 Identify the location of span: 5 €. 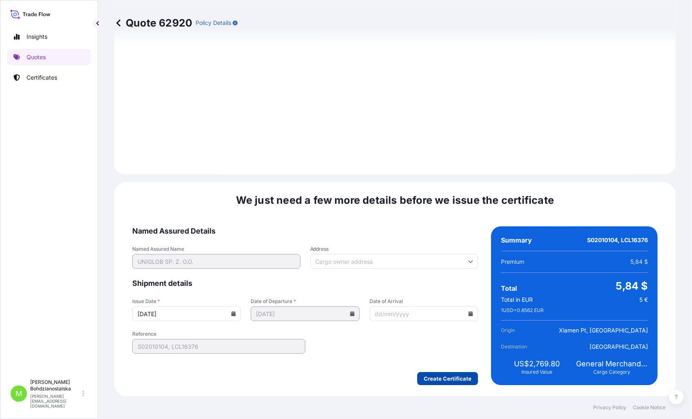
(643, 300).